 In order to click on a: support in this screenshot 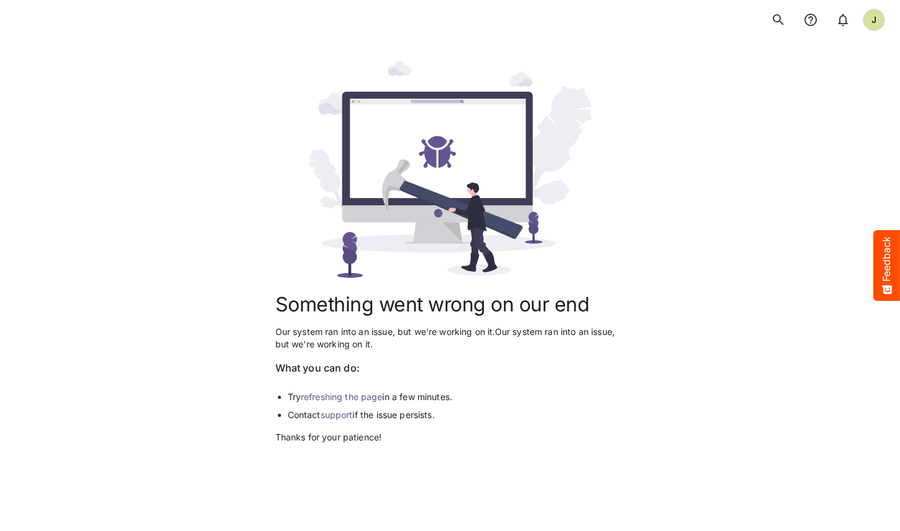, I will do `click(337, 414)`.